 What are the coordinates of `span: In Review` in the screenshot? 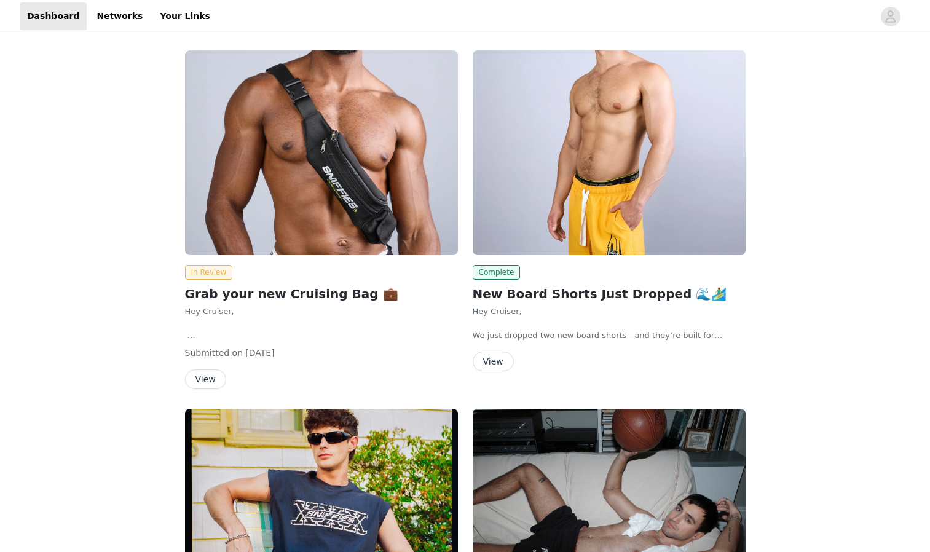 It's located at (209, 272).